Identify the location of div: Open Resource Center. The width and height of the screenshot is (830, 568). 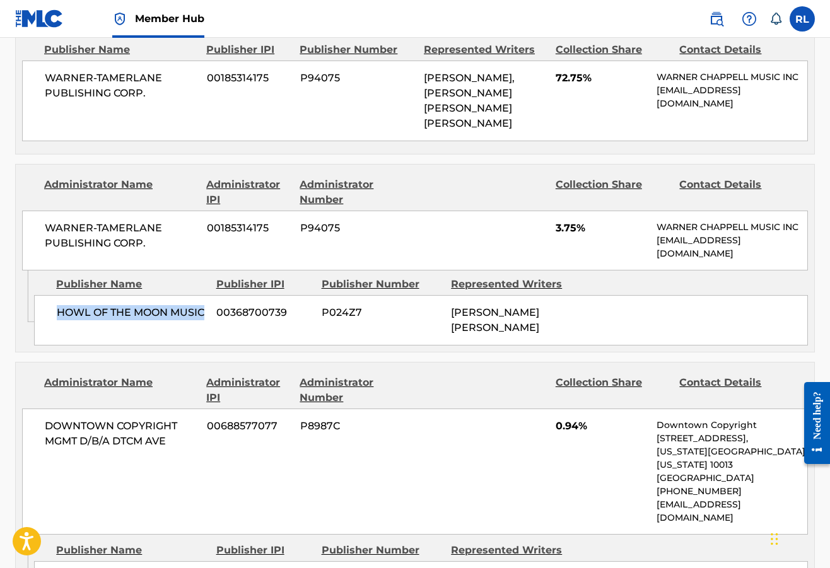
(22, 52).